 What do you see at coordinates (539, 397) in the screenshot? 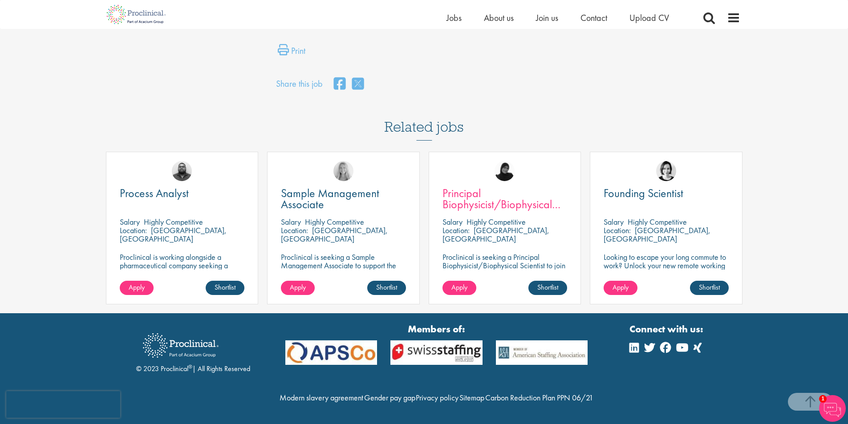
I see `a: Carbon Reduction Plan PPN 06/21` at bounding box center [539, 397].